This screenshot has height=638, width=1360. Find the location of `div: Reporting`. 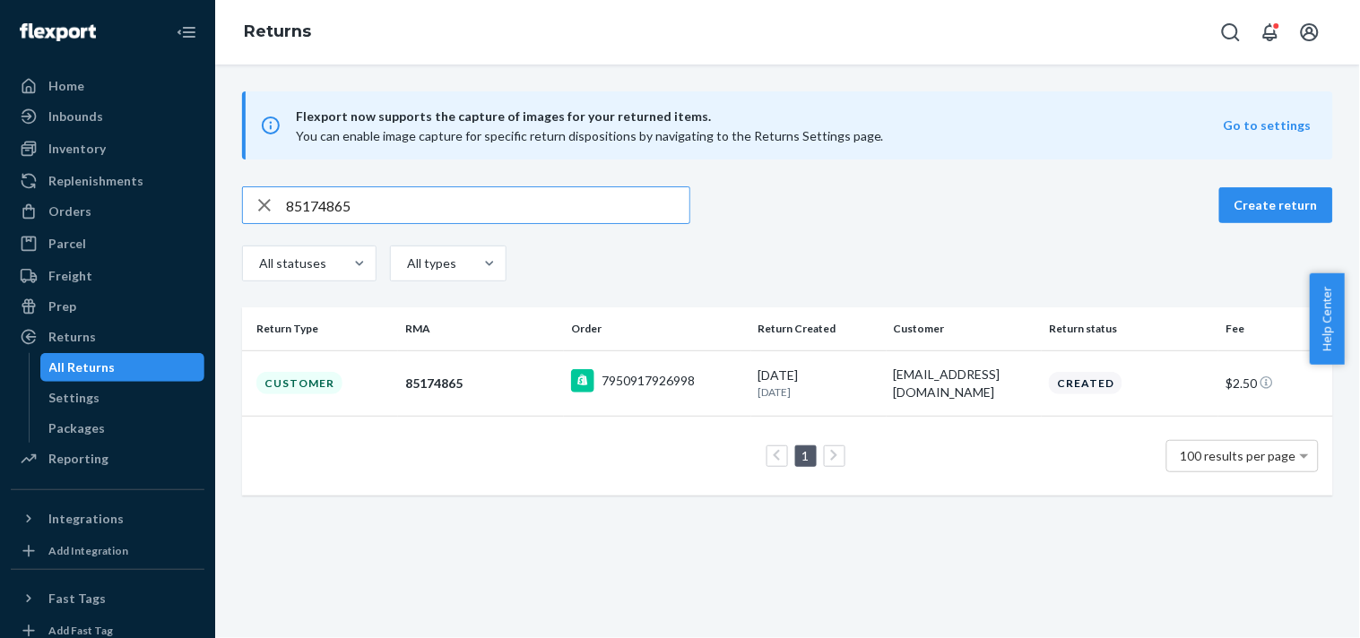

div: Reporting is located at coordinates (78, 459).